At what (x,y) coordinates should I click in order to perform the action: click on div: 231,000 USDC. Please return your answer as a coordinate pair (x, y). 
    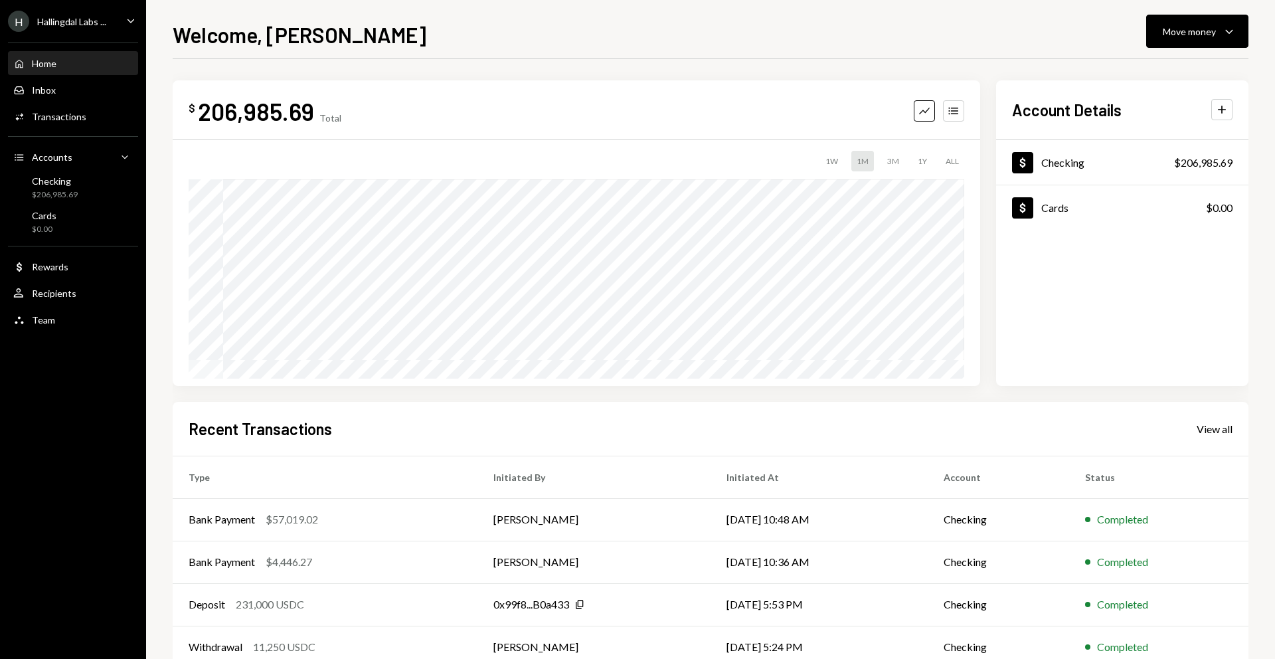
    Looking at the image, I should click on (270, 604).